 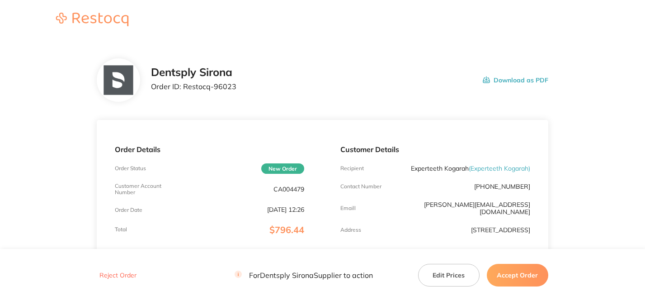 What do you see at coordinates (193, 86) in the screenshot?
I see `p: Order ID: Restocq- 96023` at bounding box center [193, 86].